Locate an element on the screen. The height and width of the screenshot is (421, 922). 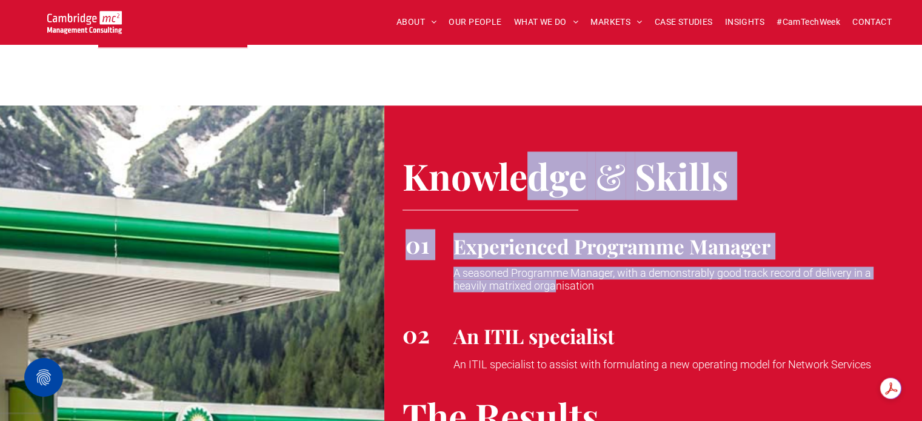
a: WHAT WE DO is located at coordinates (546, 22).